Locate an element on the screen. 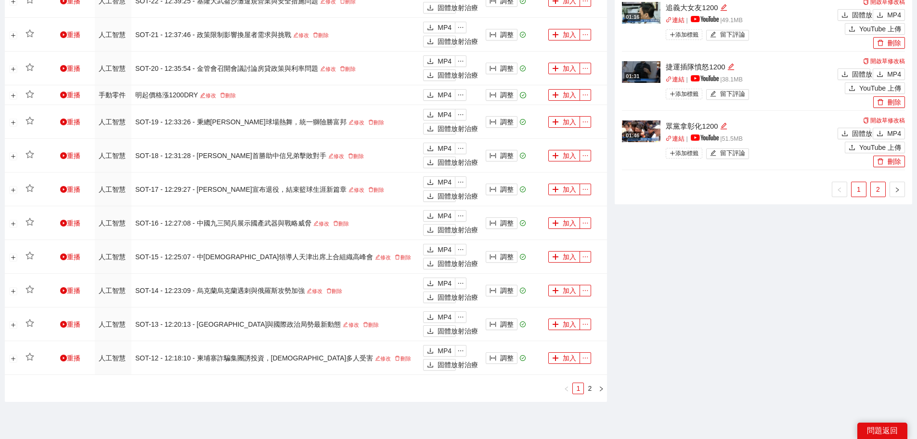 The height and width of the screenshot is (439, 917). font: 01:16 is located at coordinates (633, 17).